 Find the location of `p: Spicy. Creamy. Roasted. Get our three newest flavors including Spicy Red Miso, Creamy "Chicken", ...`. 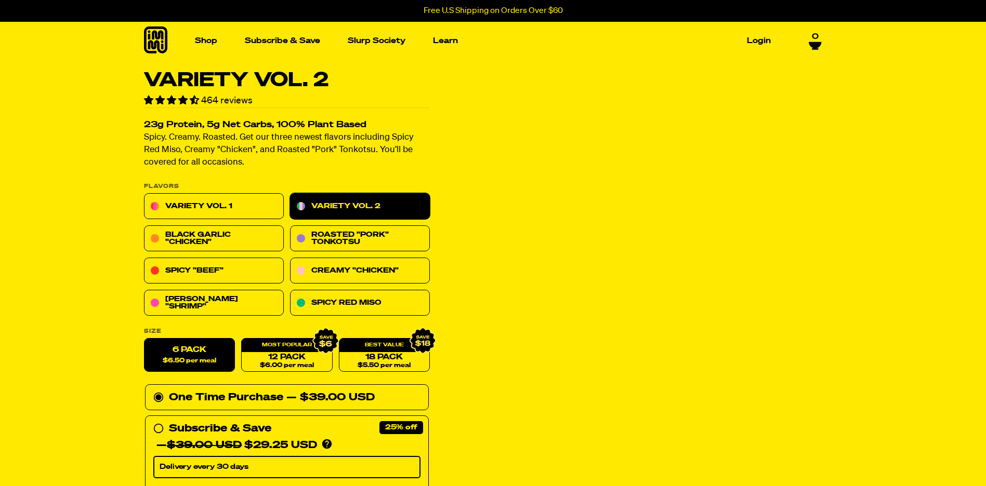

p: Spicy. Creamy. Roasted. Get our three newest flavors including Spicy Red Miso, Creamy "Chicken", ... is located at coordinates (287, 151).